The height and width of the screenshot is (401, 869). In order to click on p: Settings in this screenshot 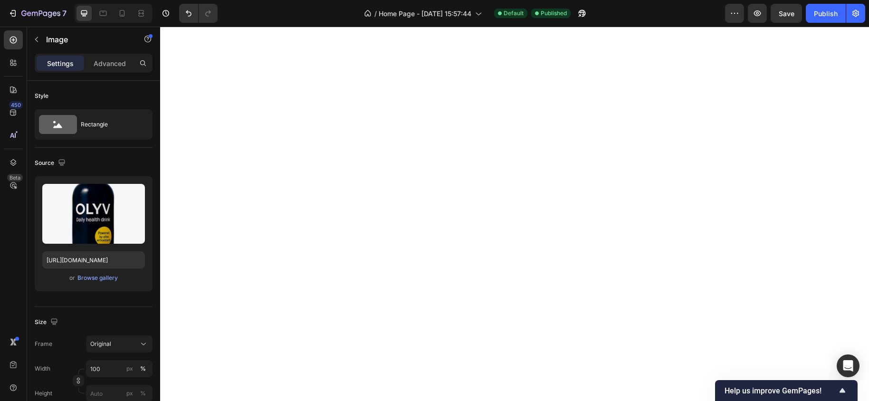, I will do `click(60, 63)`.